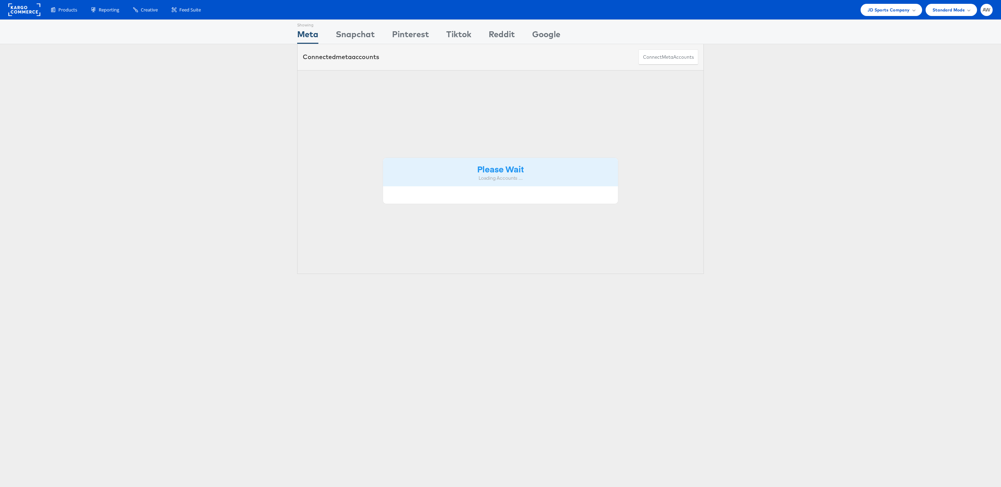 The width and height of the screenshot is (1001, 487). Describe the element at coordinates (190, 10) in the screenshot. I see `span: Feed Suite` at that location.